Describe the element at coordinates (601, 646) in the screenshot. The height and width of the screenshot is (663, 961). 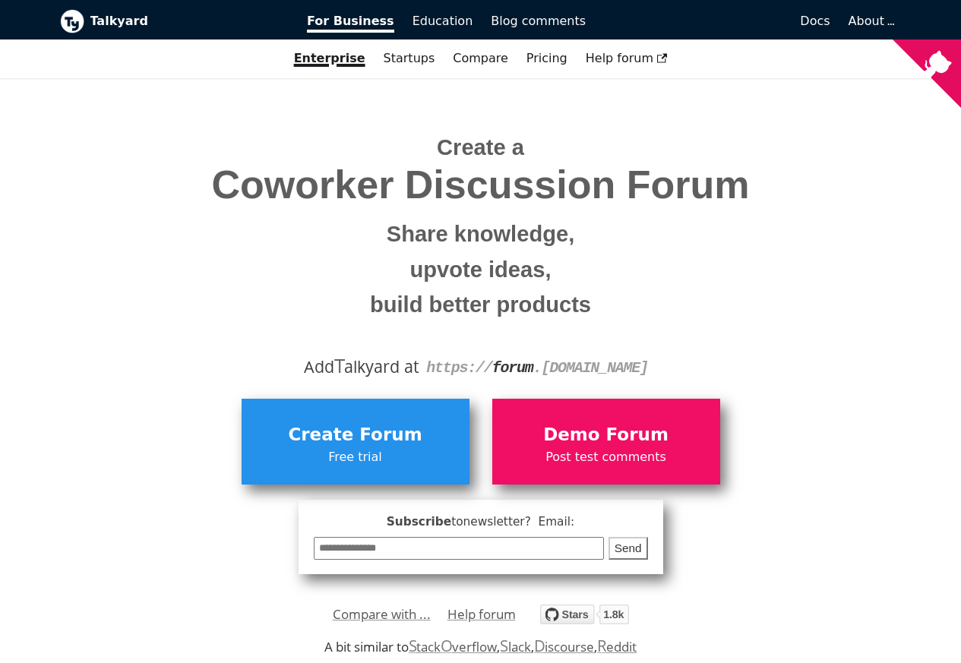
I see `span: R` at that location.